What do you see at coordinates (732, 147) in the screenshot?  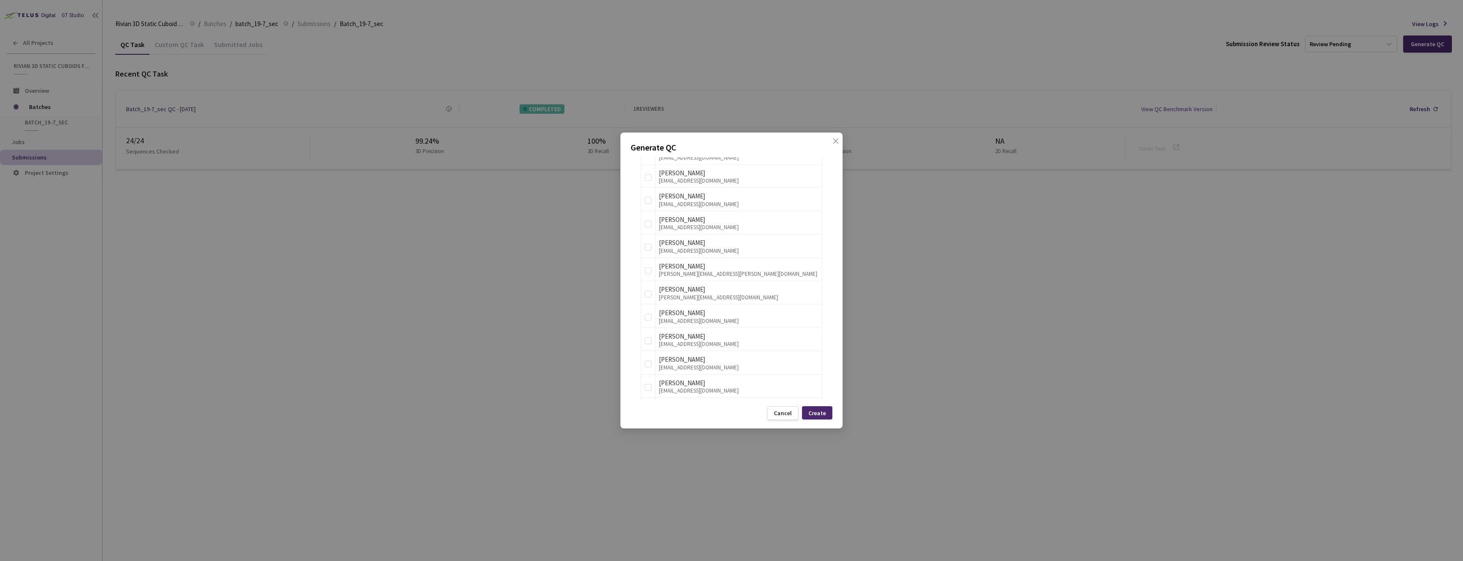 I see `p: Generate QC` at bounding box center [732, 147].